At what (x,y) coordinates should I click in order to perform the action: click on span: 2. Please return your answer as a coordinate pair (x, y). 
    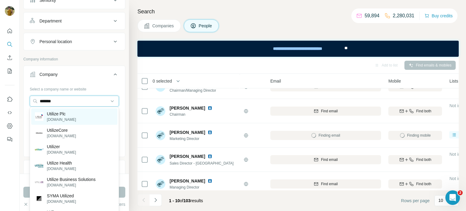
    Looking at the image, I should click on (460, 192).